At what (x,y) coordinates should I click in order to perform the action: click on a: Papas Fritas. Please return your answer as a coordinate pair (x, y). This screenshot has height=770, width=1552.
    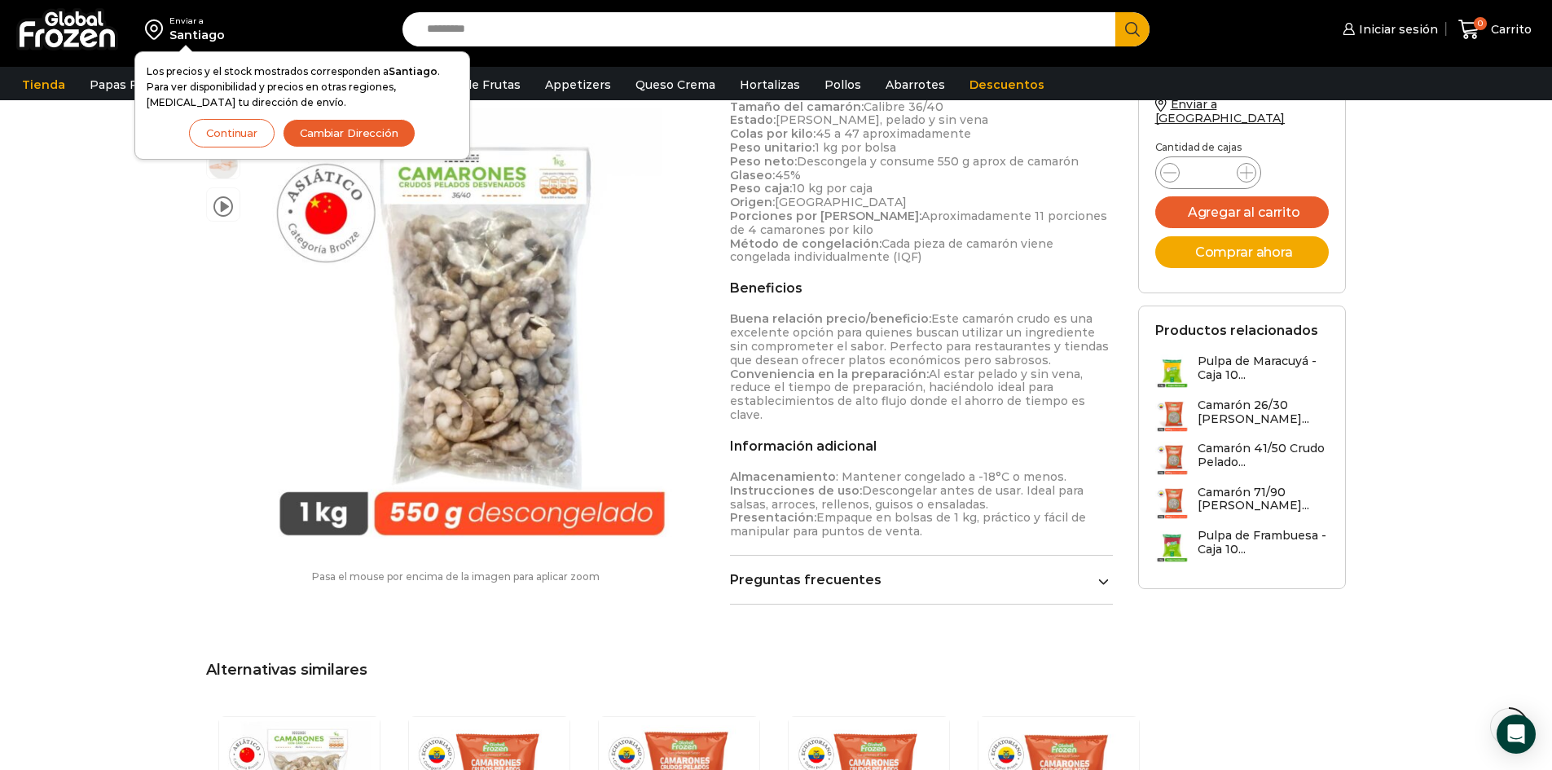
    Looking at the image, I should click on (126, 85).